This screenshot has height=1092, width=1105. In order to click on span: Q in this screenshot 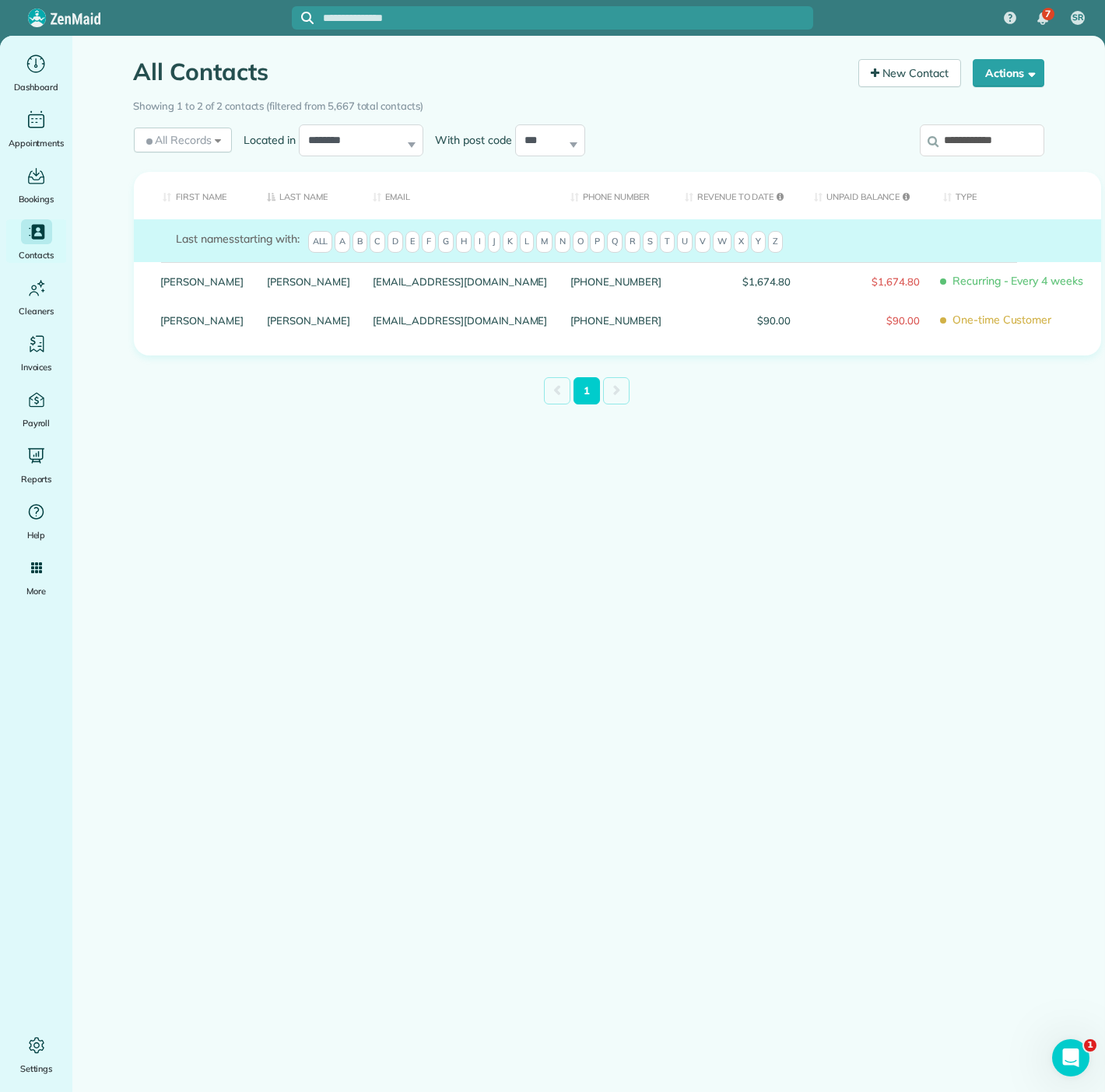, I will do `click(615, 242)`.